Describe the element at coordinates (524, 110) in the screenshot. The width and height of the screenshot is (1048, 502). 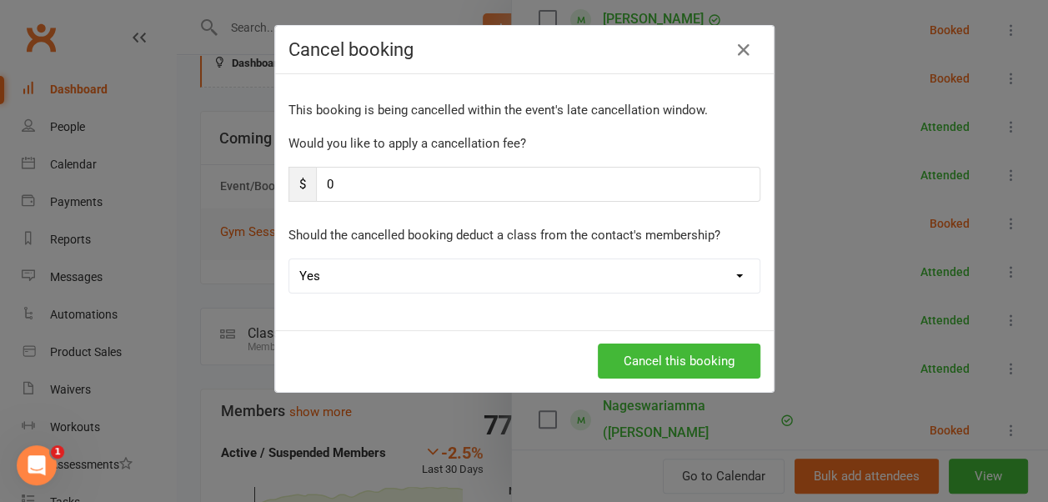
I see `p: This booking is being cancelled within the event's late cancellation window.` at that location.